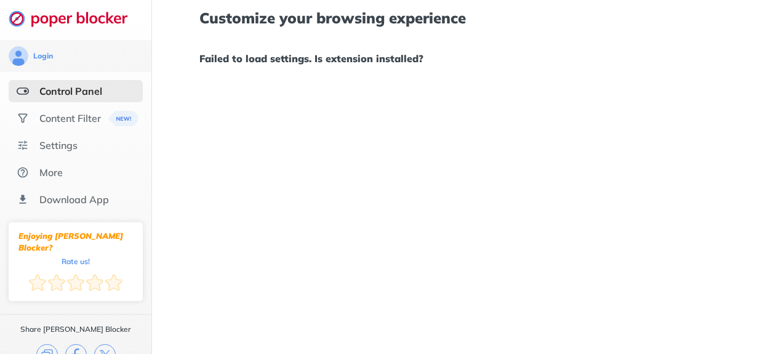 This screenshot has height=354, width=781. I want to click on div: Download App, so click(74, 199).